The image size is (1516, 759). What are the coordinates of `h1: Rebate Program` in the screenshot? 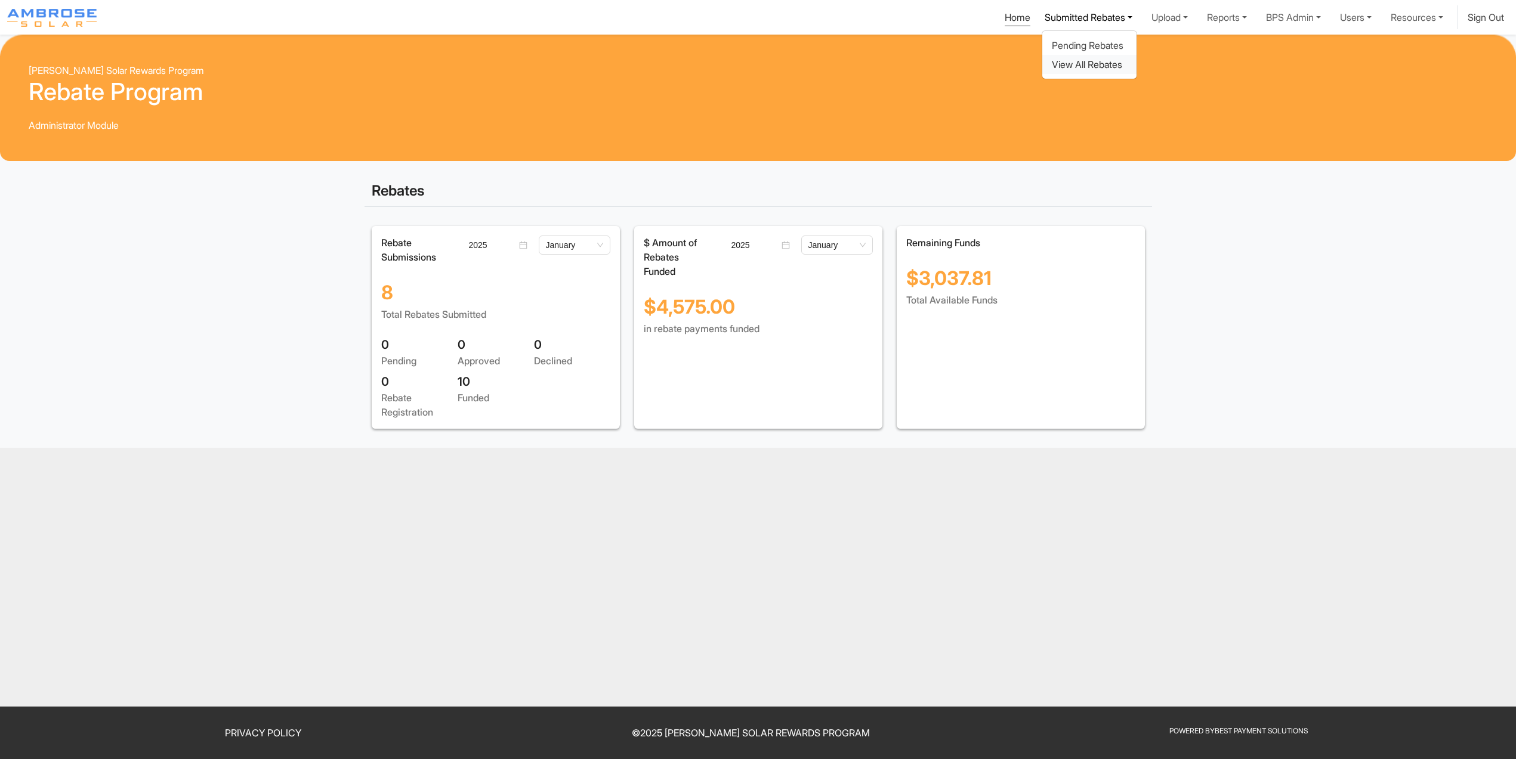 It's located at (758, 92).